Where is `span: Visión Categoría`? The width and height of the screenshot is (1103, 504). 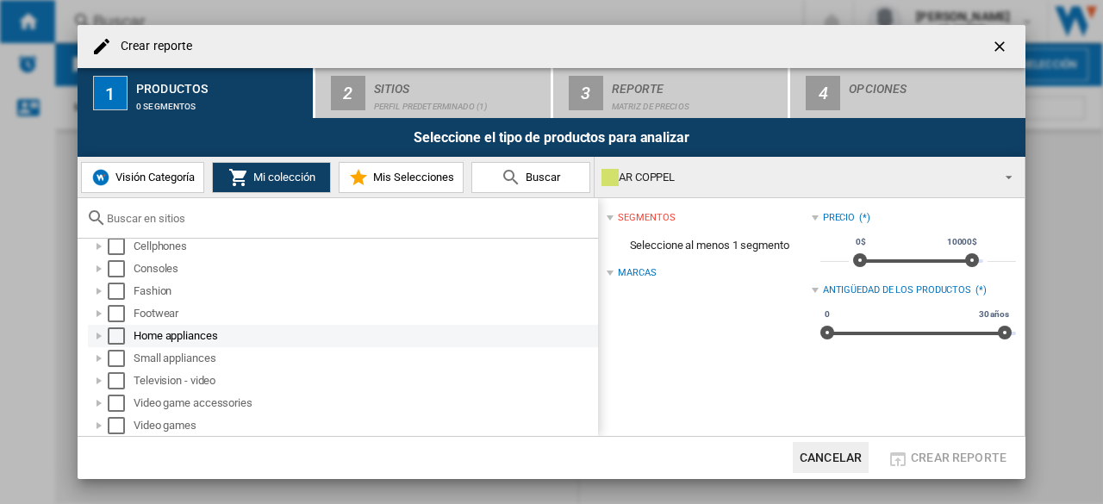 span: Visión Categoría is located at coordinates (152, 177).